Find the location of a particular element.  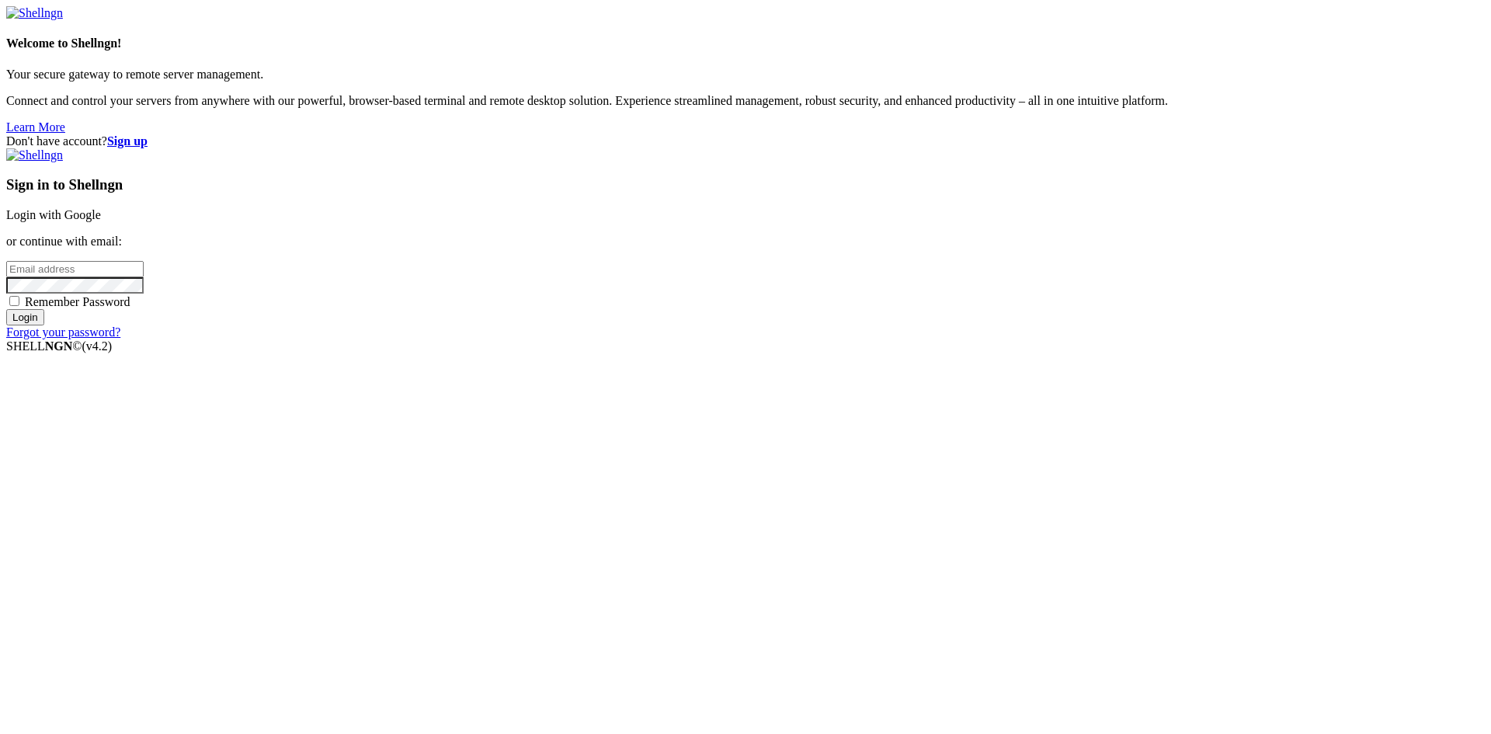

p: or continue with email: is located at coordinates (746, 242).